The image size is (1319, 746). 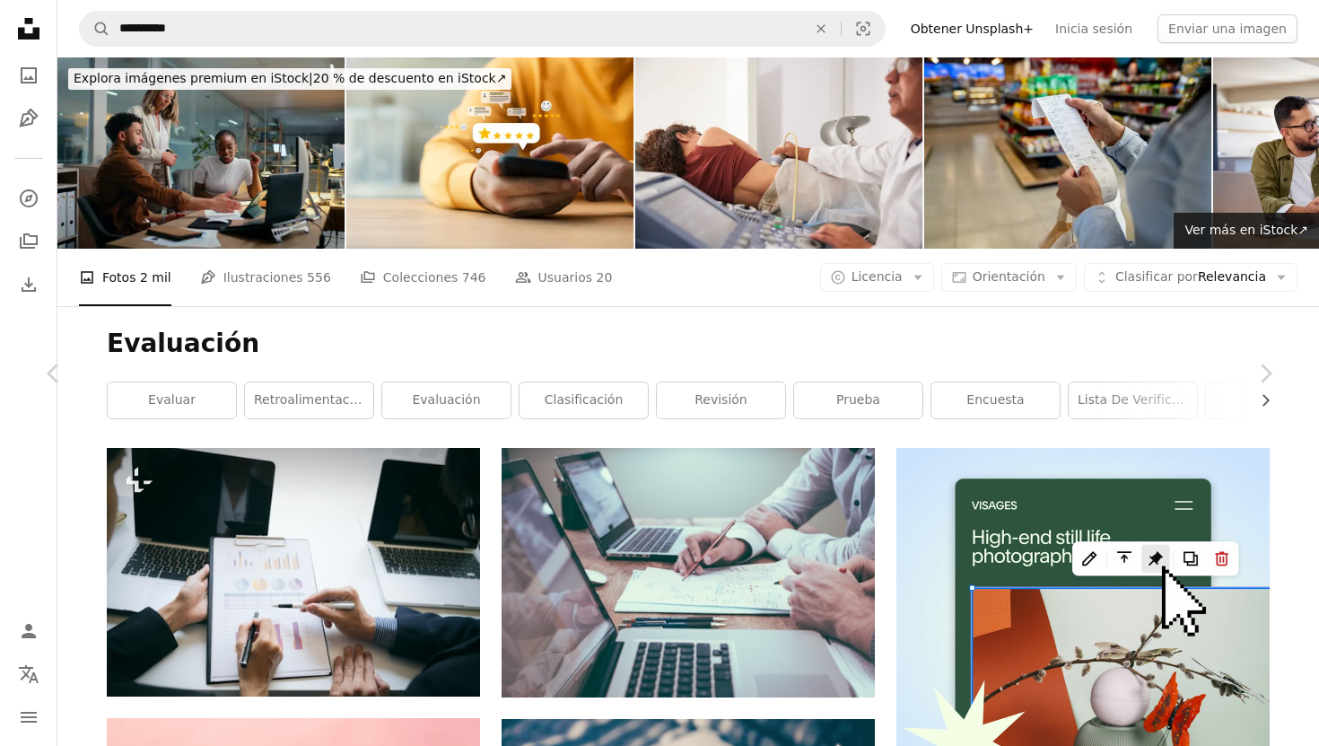 What do you see at coordinates (688, 572) in the screenshot?
I see `a: Persona sosteniendo el lápiz cerca de la computadora portátil` at bounding box center [688, 572].